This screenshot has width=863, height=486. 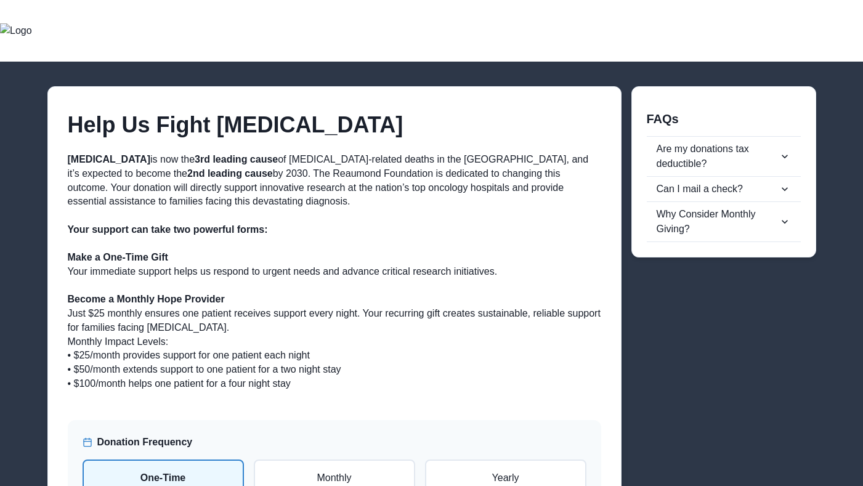 What do you see at coordinates (506, 478) in the screenshot?
I see `p: Yearly` at bounding box center [506, 478].